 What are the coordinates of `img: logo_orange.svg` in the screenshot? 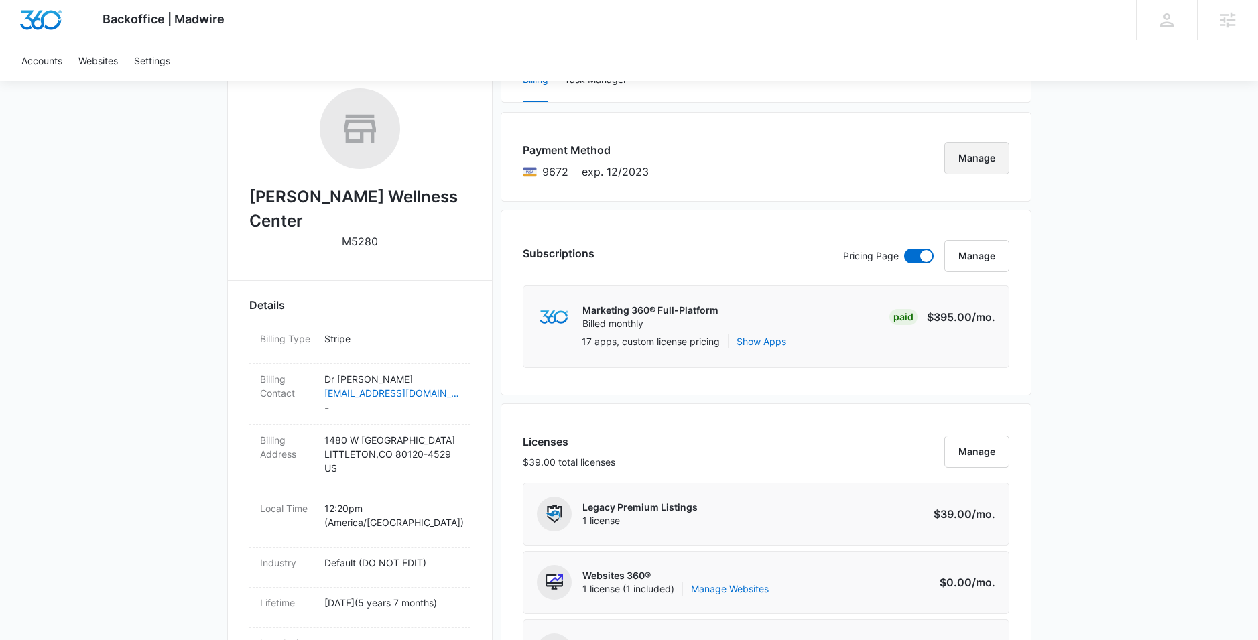 It's located at (27, 27).